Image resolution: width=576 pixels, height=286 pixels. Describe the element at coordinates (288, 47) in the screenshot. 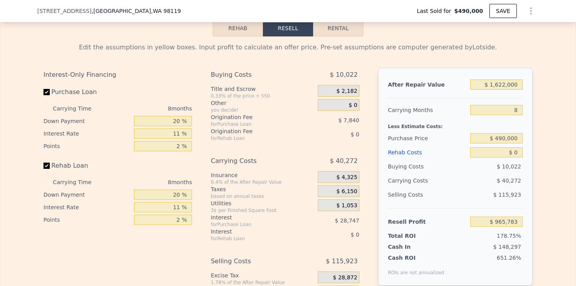

I see `div: Edit the assumptions in yellow boxes. Input profit to calculate an offer price. Pre-set assumptio...` at that location.